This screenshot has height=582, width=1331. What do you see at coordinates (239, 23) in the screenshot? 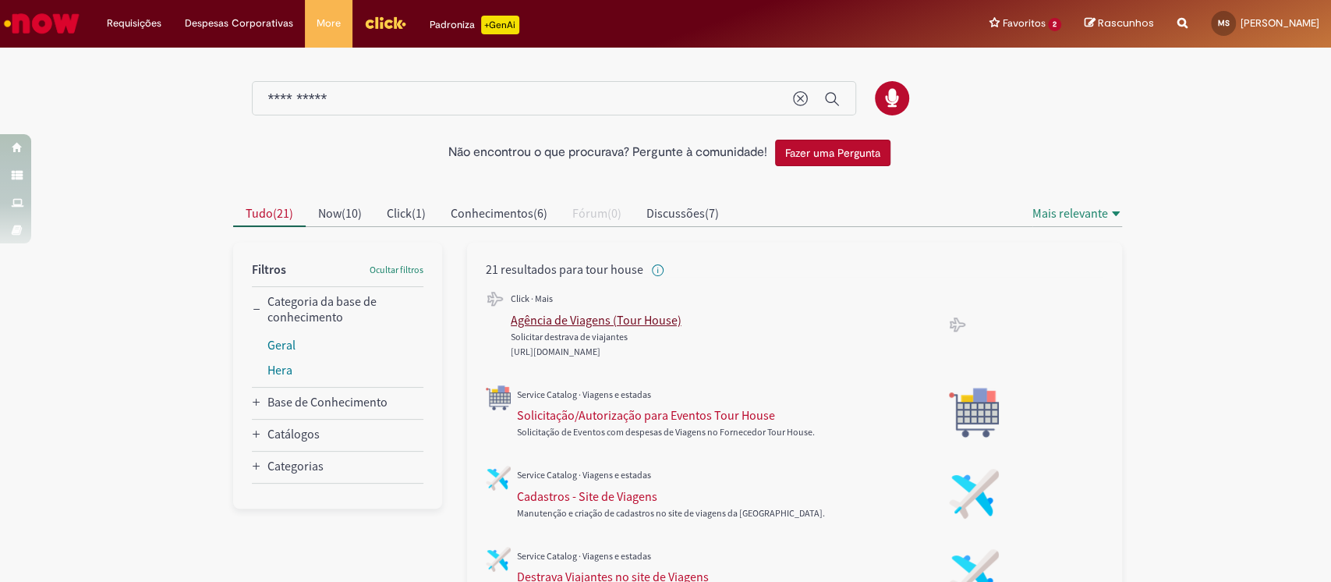
I see `span: Despesas Corporativas` at bounding box center [239, 23].